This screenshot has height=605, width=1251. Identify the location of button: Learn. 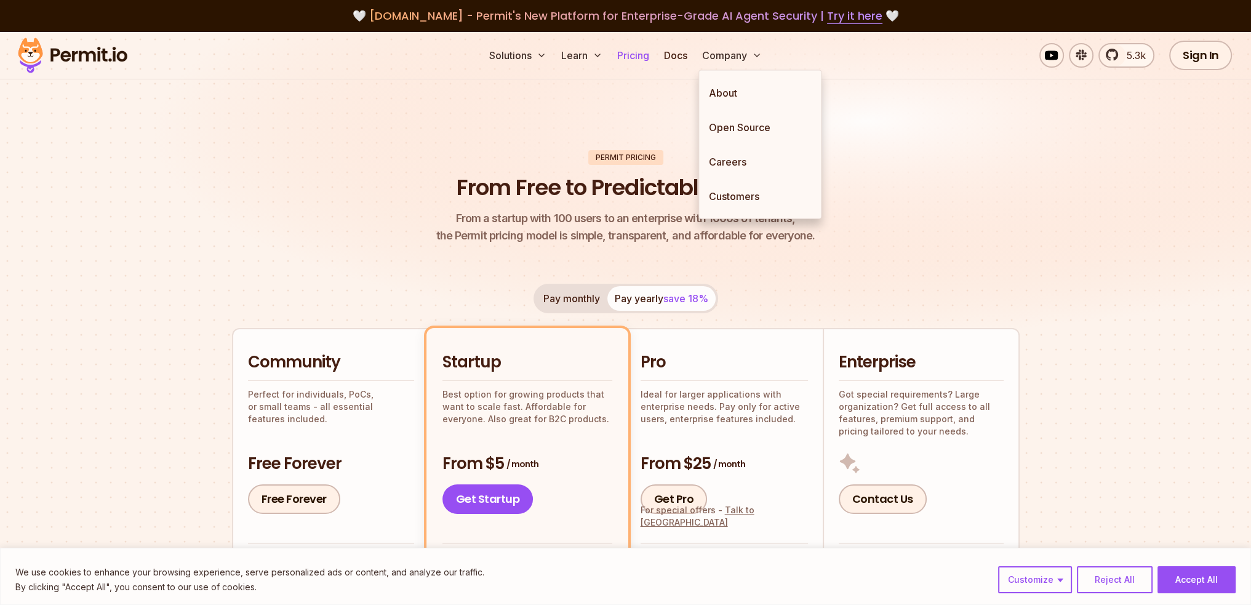
(582, 55).